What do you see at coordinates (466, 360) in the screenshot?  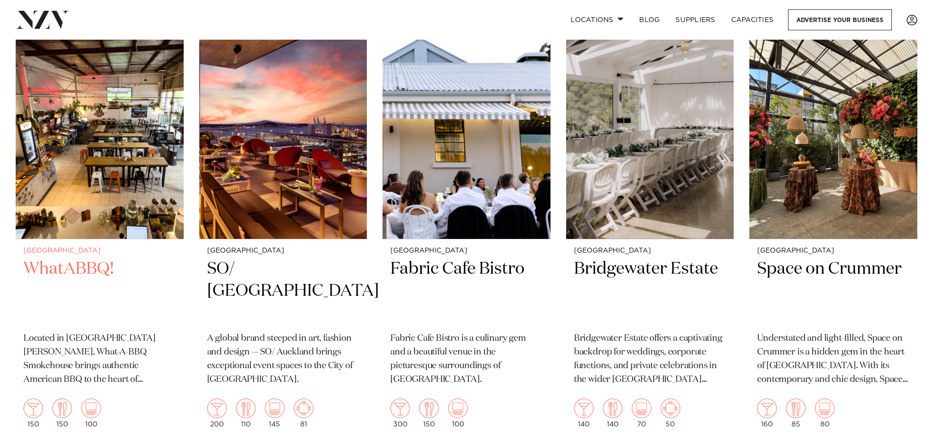 I see `p: Fabric Cafe Bistro is a culinary gem and a beautiful venue in the picturesque surroundings of [GE...` at bounding box center [466, 360].